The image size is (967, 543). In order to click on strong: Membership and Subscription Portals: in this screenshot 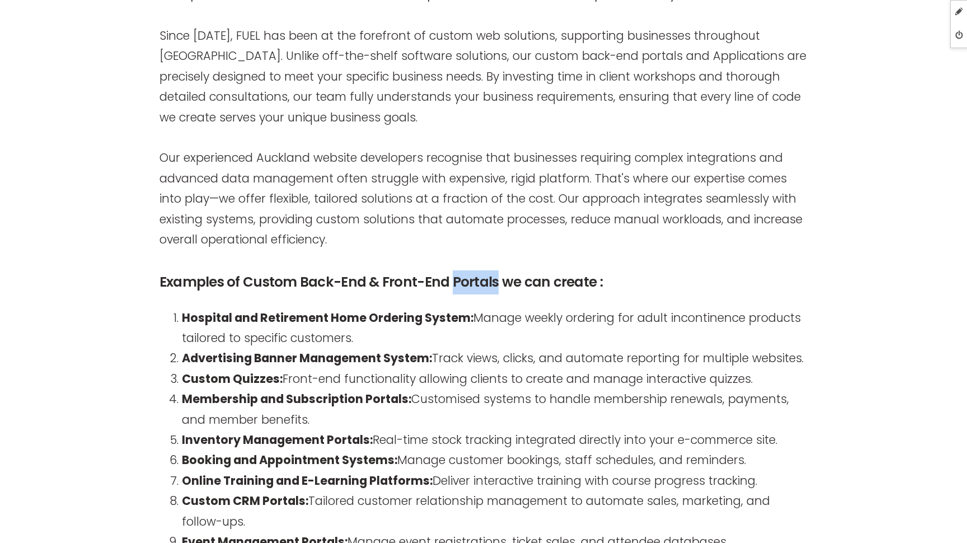, I will do `click(297, 399)`.